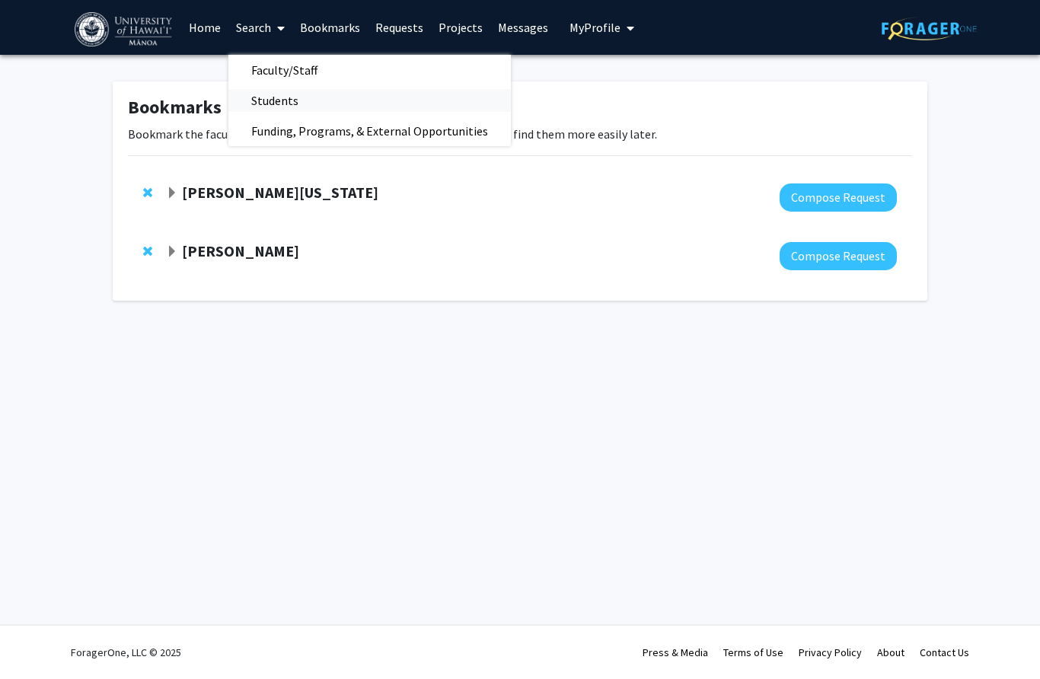 This screenshot has width=1040, height=679. Describe the element at coordinates (126, 652) in the screenshot. I see `div: ForagerOne, LLC © 2025` at that location.